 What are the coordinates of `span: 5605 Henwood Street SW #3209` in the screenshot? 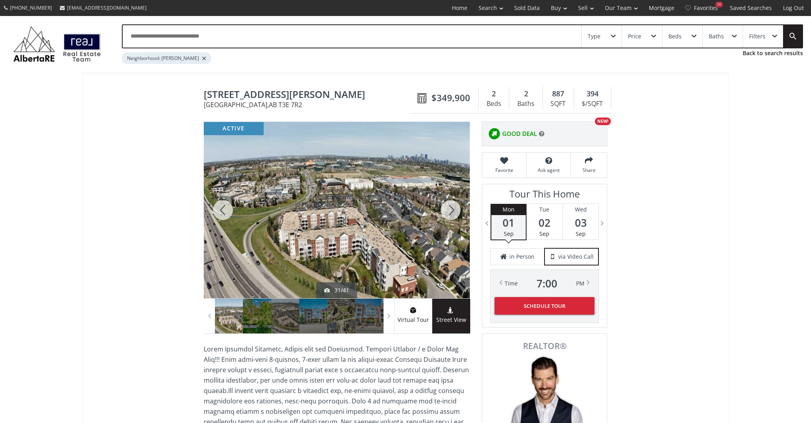 It's located at (308, 95).